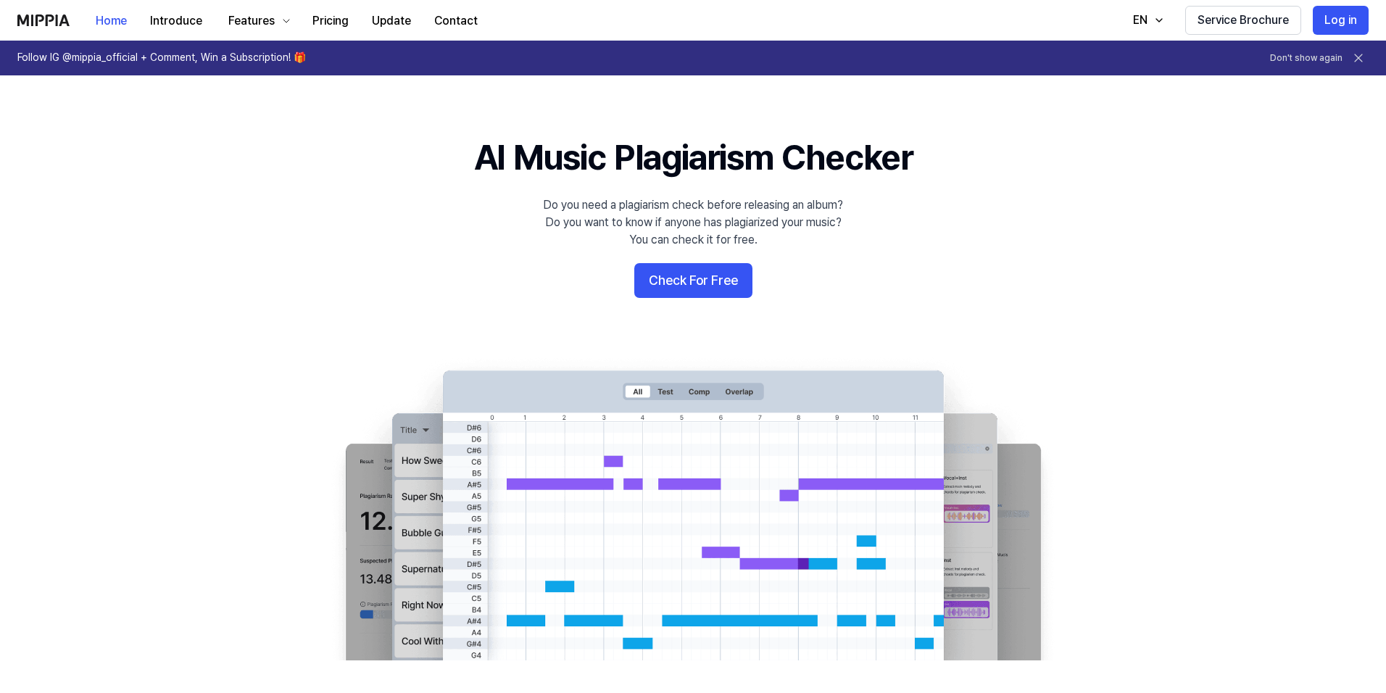 The width and height of the screenshot is (1386, 693). I want to click on a: Log in, so click(1341, 20).